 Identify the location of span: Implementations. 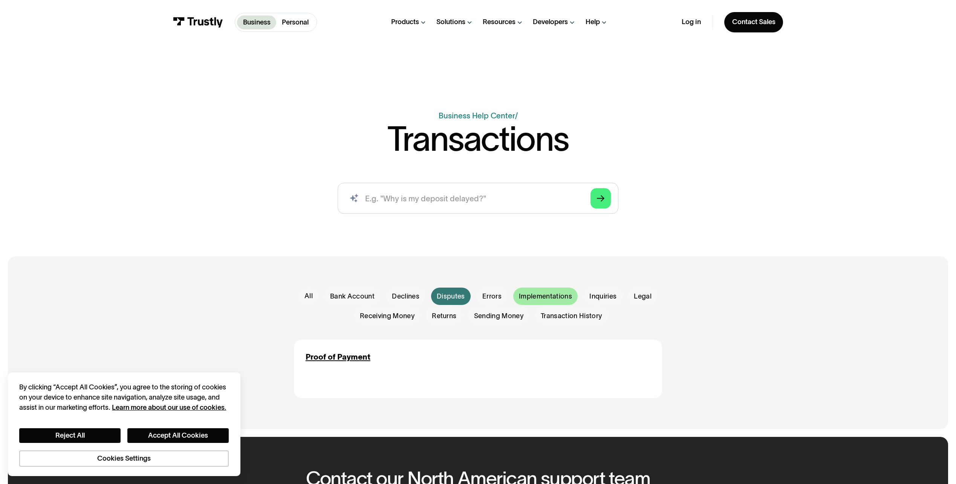
(545, 297).